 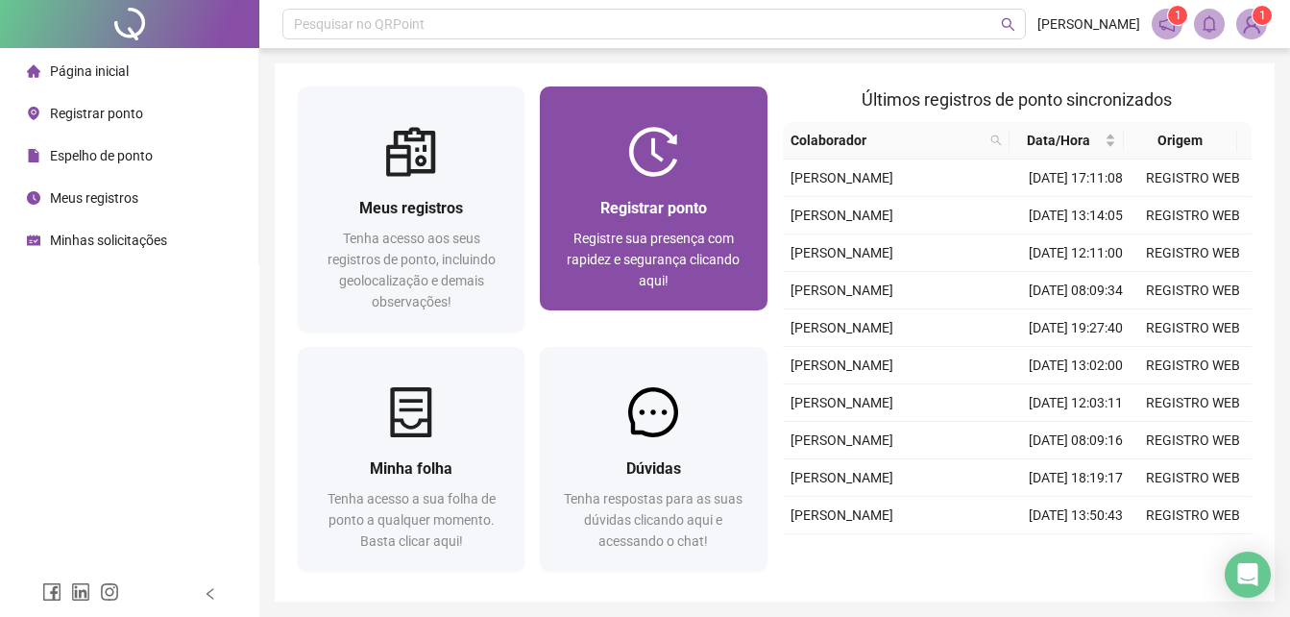 I want to click on span: linkedin, so click(x=81, y=592).